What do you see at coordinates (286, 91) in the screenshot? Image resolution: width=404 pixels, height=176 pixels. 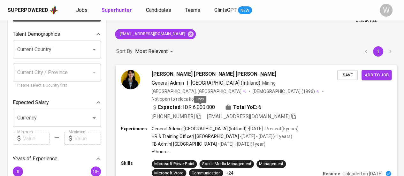 I see `div: (1996)` at bounding box center [286, 91].